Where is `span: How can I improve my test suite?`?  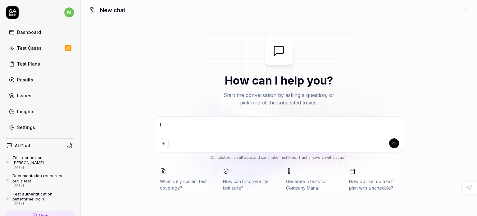
span: How can I improve my test suite? is located at coordinates (247, 185).